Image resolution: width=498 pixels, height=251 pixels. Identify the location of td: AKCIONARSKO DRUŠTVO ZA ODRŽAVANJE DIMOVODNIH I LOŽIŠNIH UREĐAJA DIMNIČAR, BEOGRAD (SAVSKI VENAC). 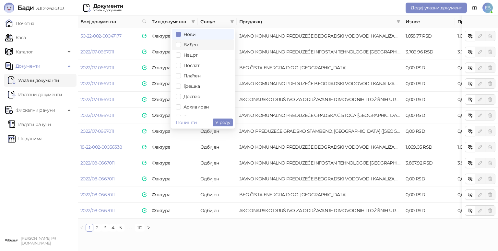
(320, 100).